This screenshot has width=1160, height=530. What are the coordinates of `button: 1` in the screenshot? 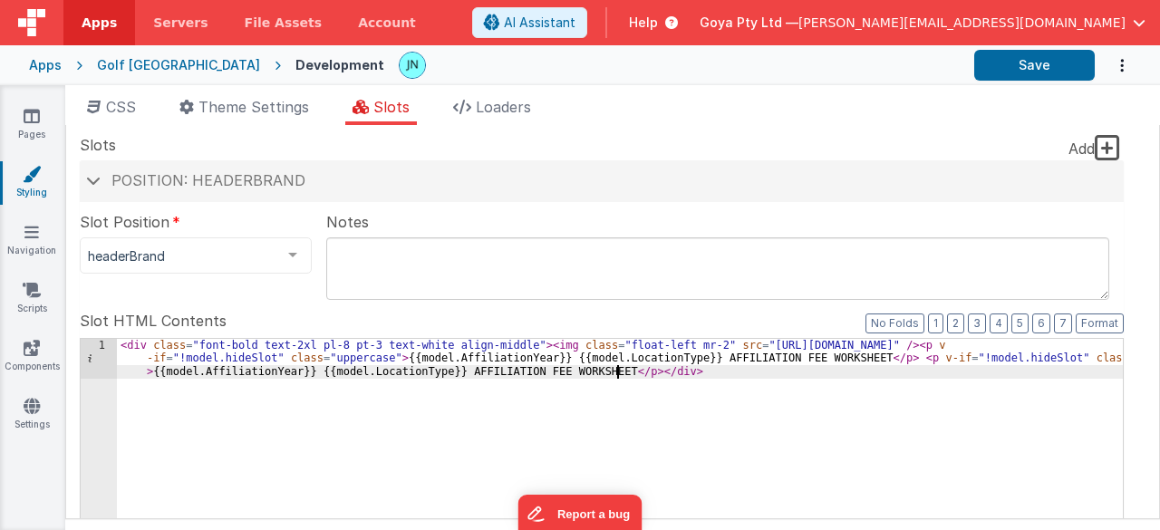 It's located at (935, 324).